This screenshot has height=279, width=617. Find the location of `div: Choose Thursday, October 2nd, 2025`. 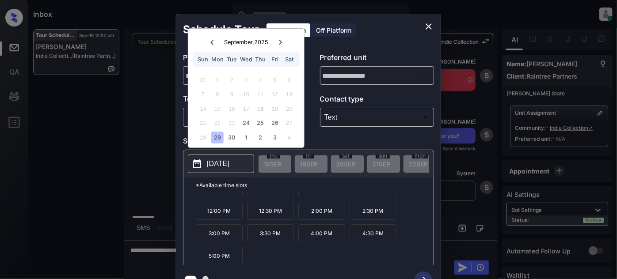

div: Choose Thursday, October 2nd, 2025 is located at coordinates (260, 137).